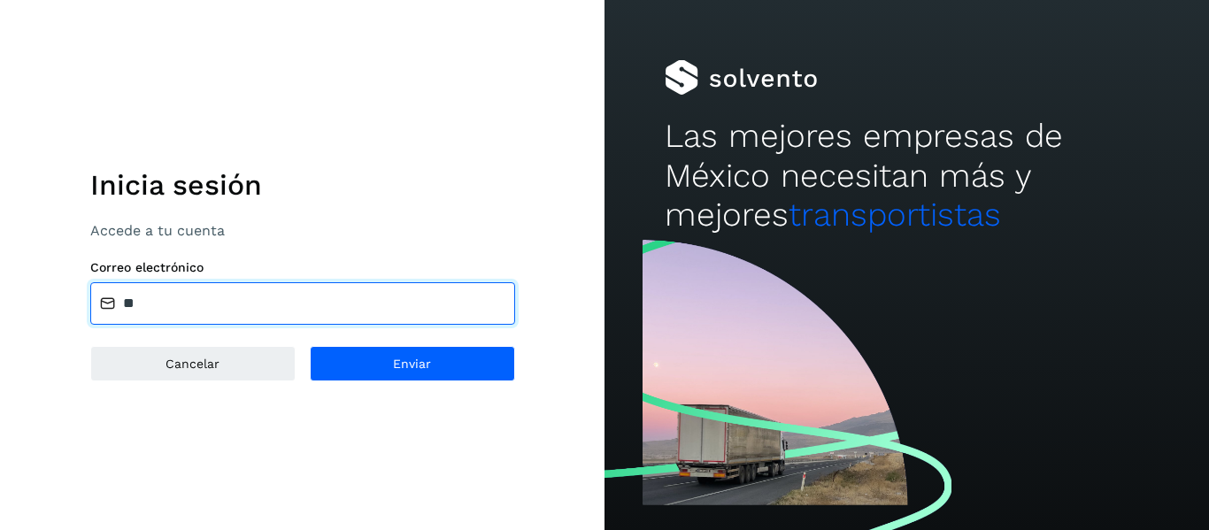 The height and width of the screenshot is (530, 1209). What do you see at coordinates (193, 364) in the screenshot?
I see `button: Cancelar` at bounding box center [193, 364].